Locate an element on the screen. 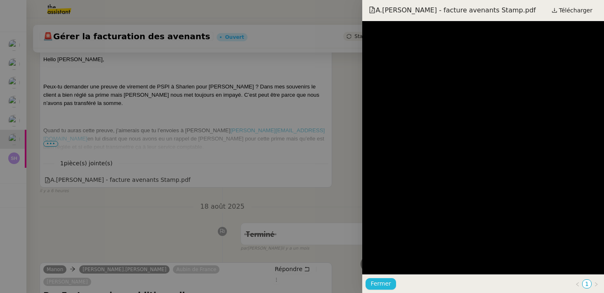 This screenshot has height=293, width=604. button: Fermer is located at coordinates (380, 283).